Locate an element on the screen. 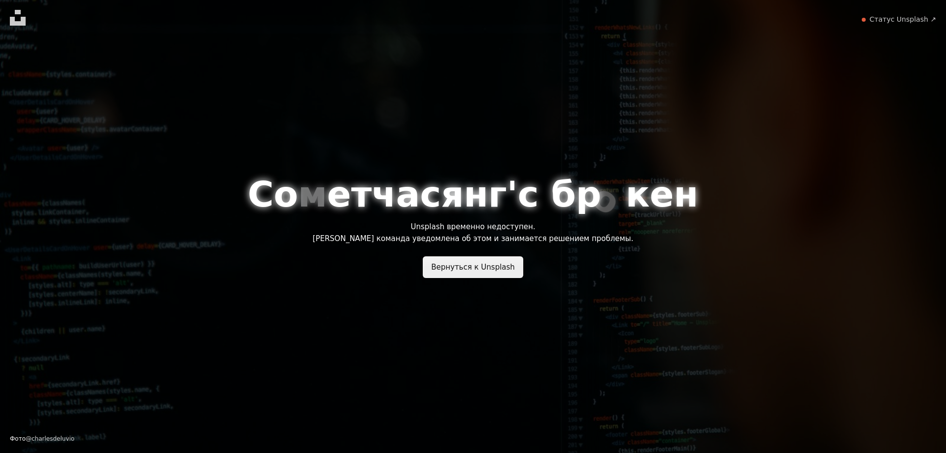 The height and width of the screenshot is (453, 946). font: т is located at coordinates (362, 194).